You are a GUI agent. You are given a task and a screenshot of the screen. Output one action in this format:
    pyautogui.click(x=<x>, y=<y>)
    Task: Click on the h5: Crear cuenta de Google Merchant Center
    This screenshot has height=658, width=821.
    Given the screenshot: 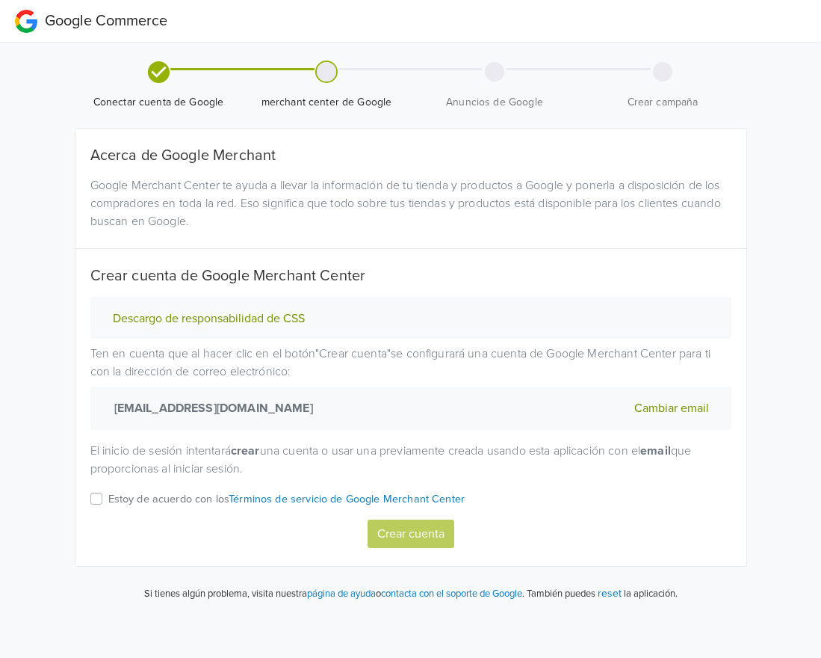 What is the action you would take?
    pyautogui.click(x=411, y=276)
    